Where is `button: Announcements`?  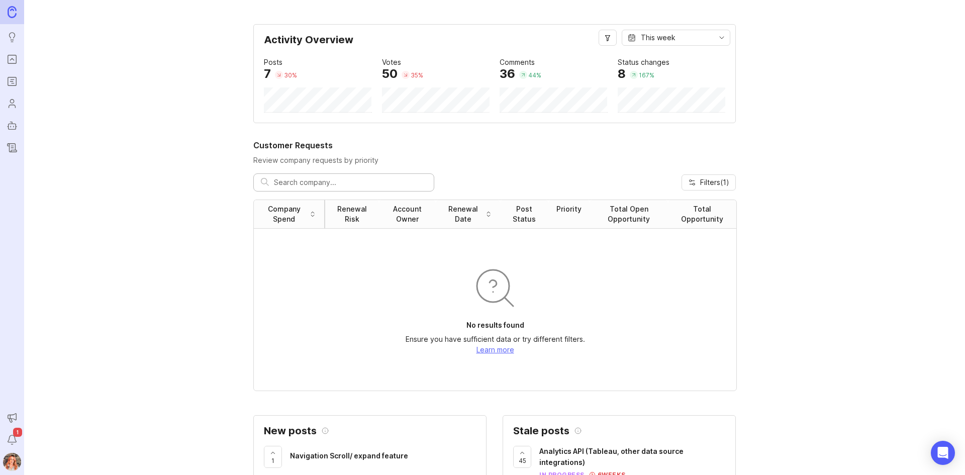
button: Announcements is located at coordinates (12, 418).